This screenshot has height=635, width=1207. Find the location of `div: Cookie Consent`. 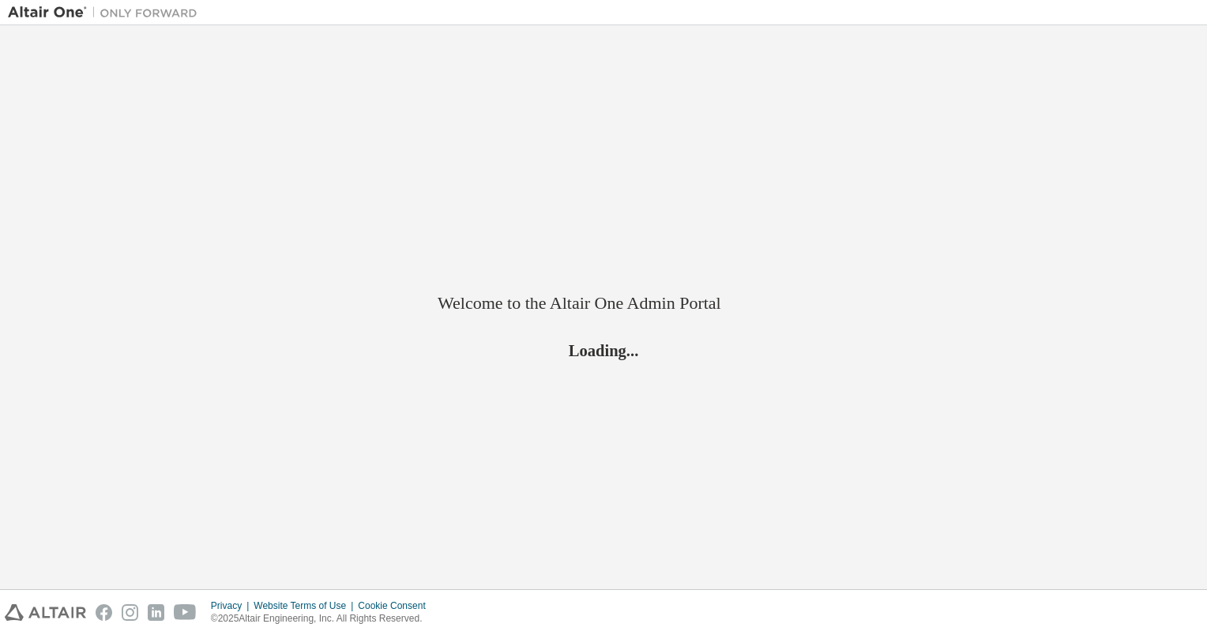

div: Cookie Consent is located at coordinates (396, 606).